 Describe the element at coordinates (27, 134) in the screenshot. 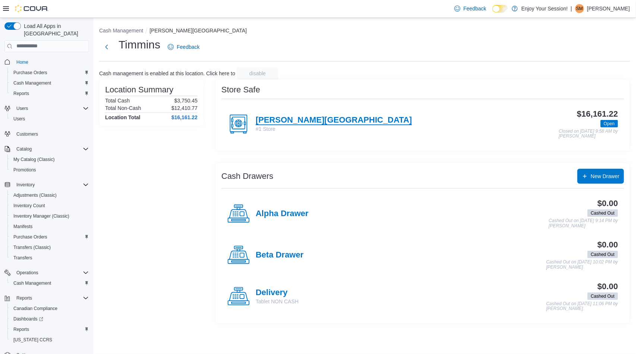

I see `span: Customers` at that location.